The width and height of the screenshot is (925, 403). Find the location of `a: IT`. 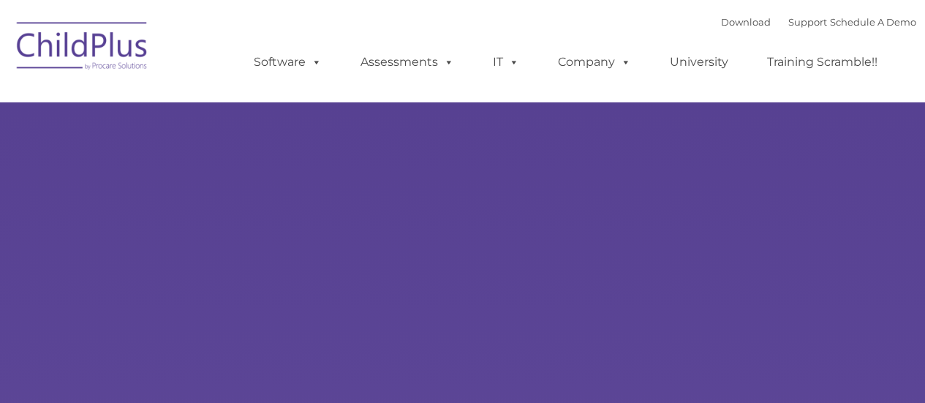

a: IT is located at coordinates (506, 62).